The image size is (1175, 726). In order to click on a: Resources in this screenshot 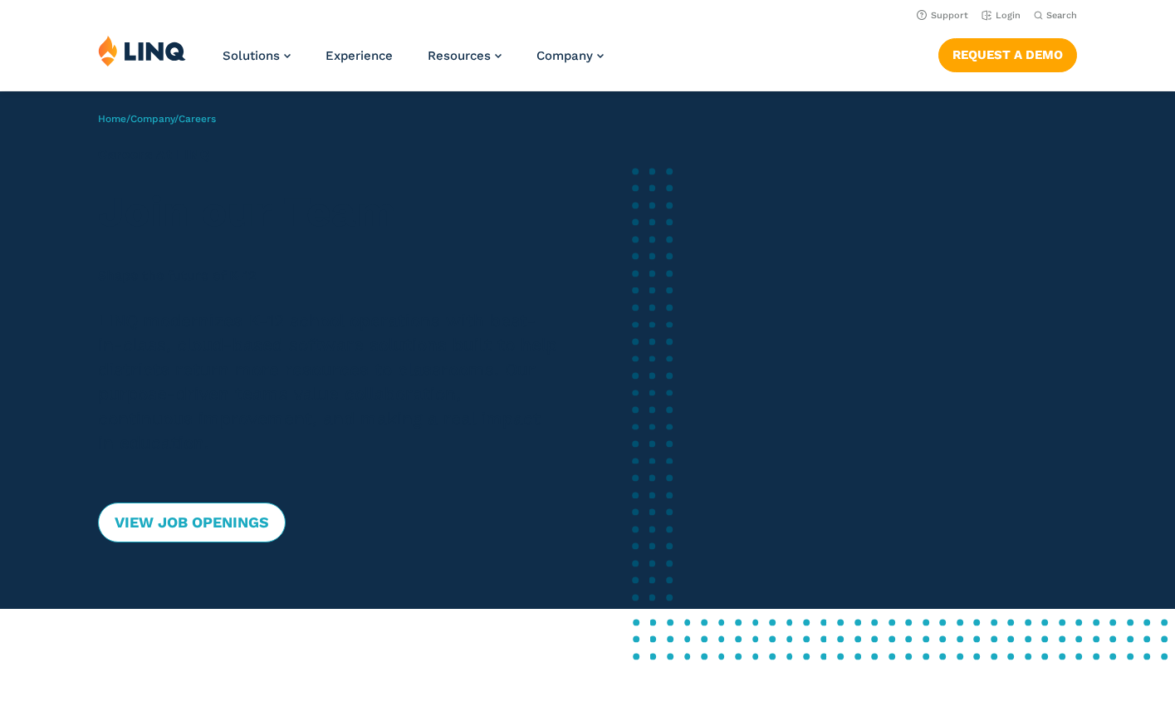, I will do `click(464, 56)`.